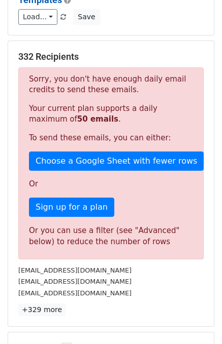 Image resolution: width=222 pixels, height=344 pixels. Describe the element at coordinates (111, 85) in the screenshot. I see `p: Sorry, you don't have enough daily email credits to send these emails.` at that location.